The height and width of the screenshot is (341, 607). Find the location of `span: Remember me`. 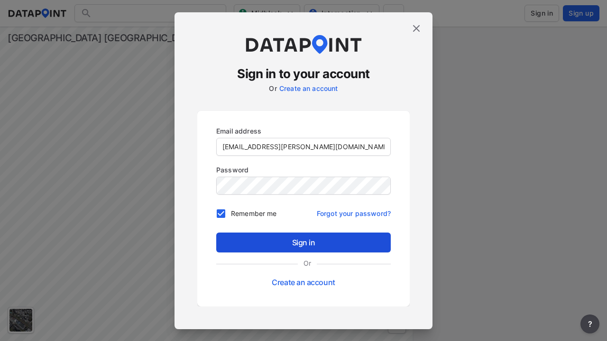

span: Remember me is located at coordinates (254, 213).